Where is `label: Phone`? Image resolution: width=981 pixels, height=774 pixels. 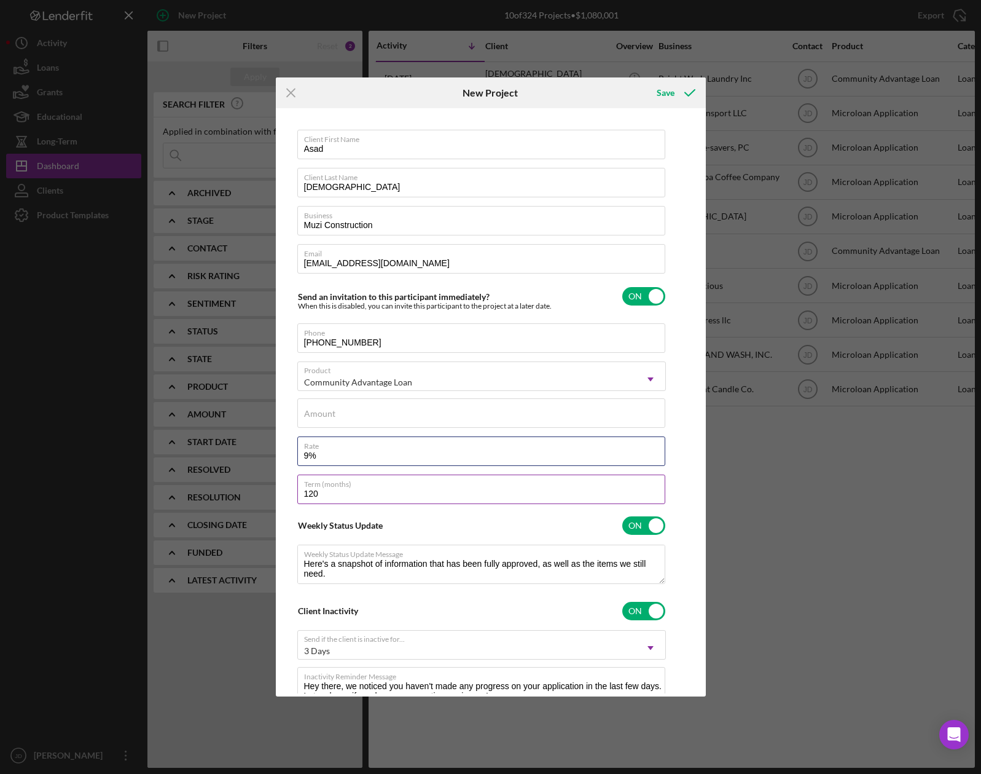
label: Phone is located at coordinates (485, 331).